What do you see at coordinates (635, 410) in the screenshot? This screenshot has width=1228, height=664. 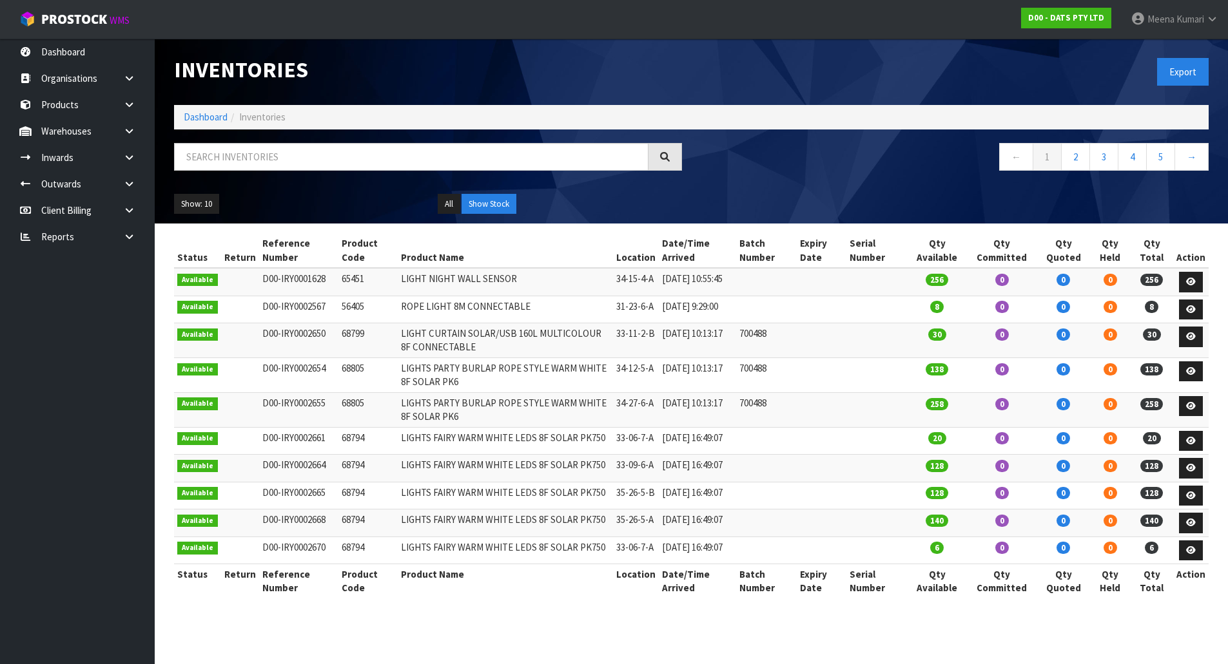 I see `td: 34-27-6-A` at bounding box center [635, 410].